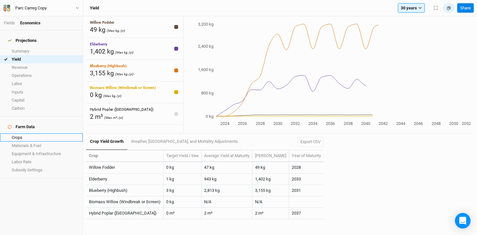  I want to click on td: Elderberry, so click(125, 179).